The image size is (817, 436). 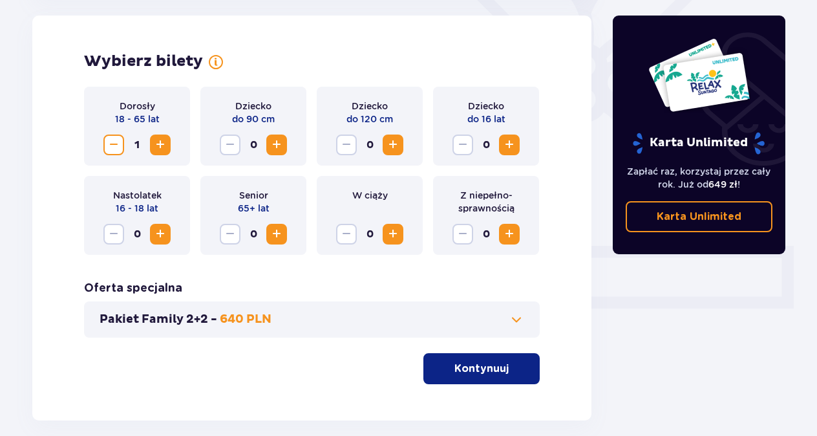 I want to click on button: Kontynuuj, so click(x=482, y=368).